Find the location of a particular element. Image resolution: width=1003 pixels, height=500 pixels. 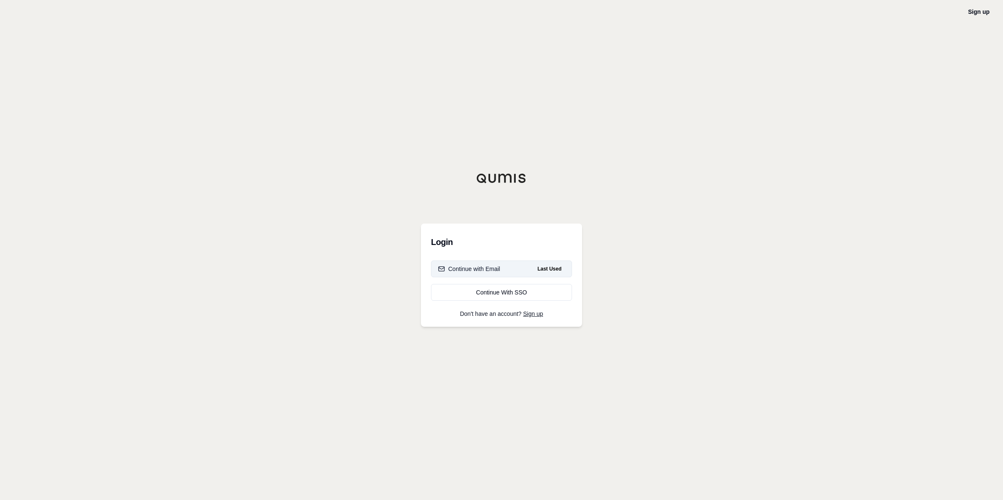

div: Continue With SSO is located at coordinates (502, 293).